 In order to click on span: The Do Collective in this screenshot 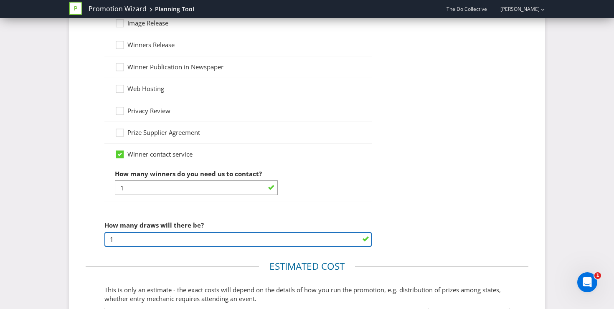, I will do `click(467, 9)`.